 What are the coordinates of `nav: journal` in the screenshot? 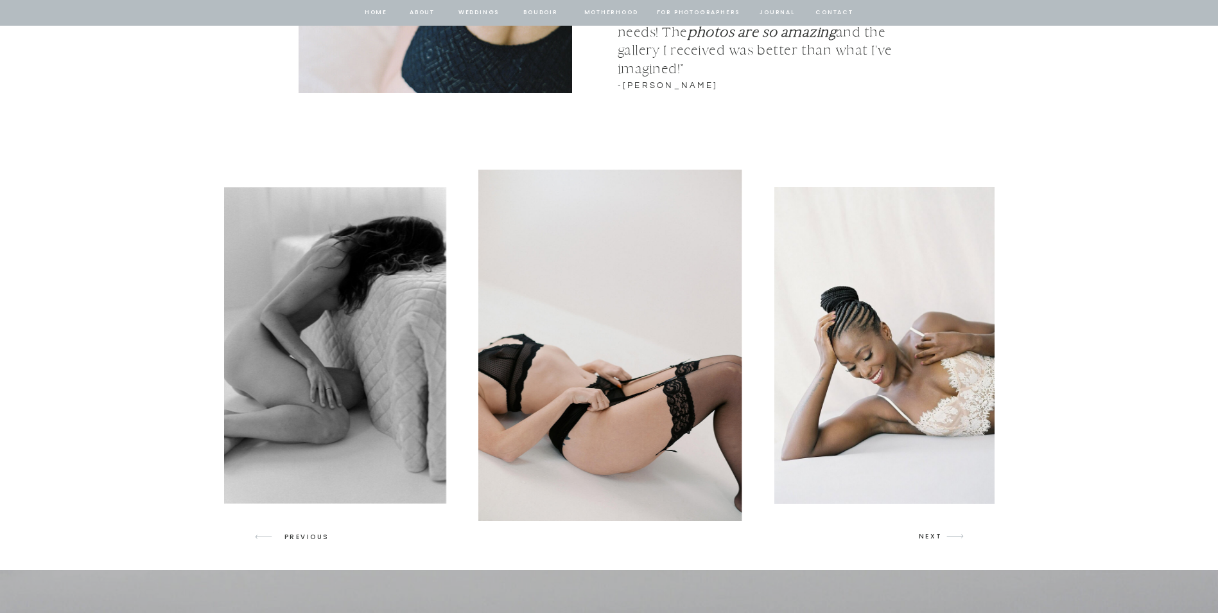 It's located at (778, 13).